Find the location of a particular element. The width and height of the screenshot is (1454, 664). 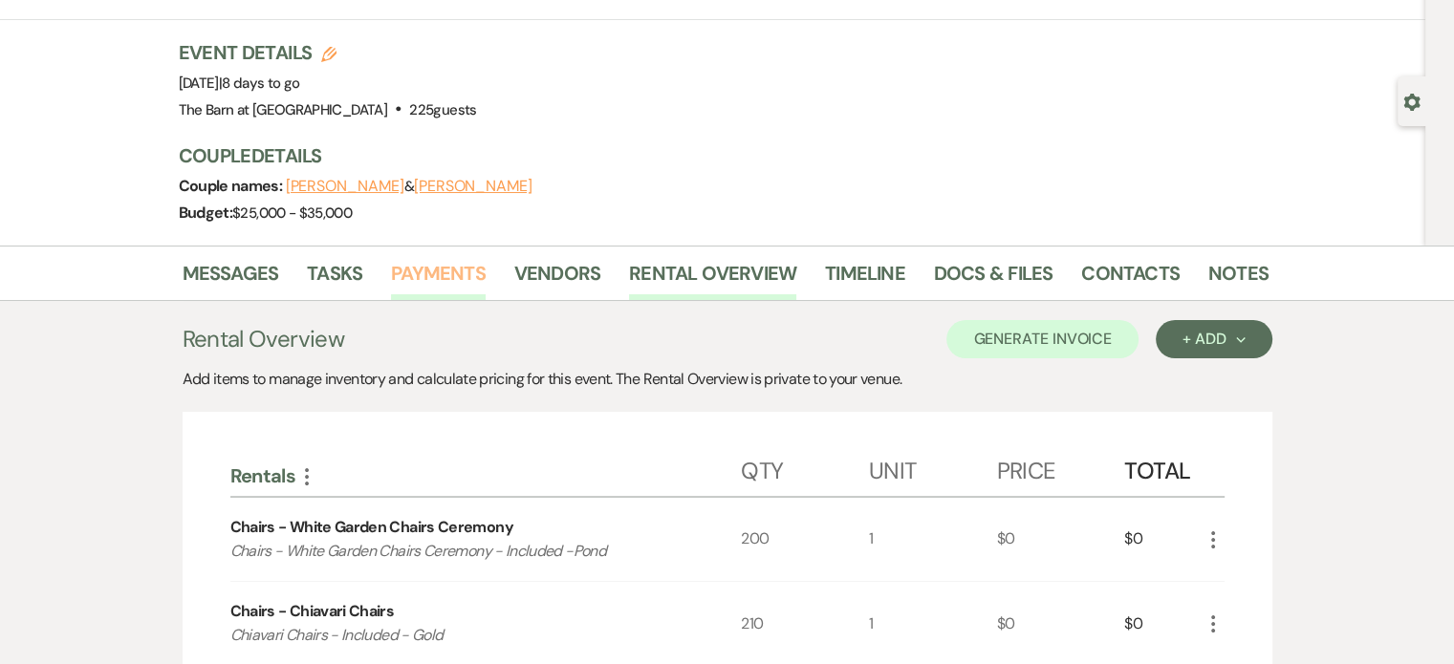

a: Messages is located at coordinates (230, 279).